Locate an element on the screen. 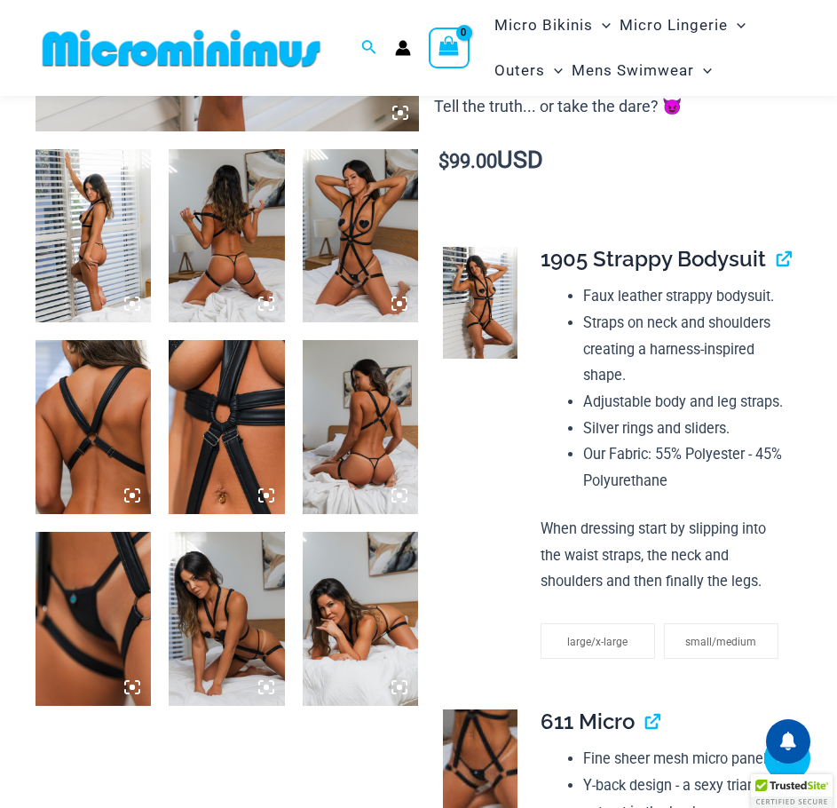 The width and height of the screenshot is (837, 808). a: OutersMenu ToggleMenu Toggle is located at coordinates (528, 70).